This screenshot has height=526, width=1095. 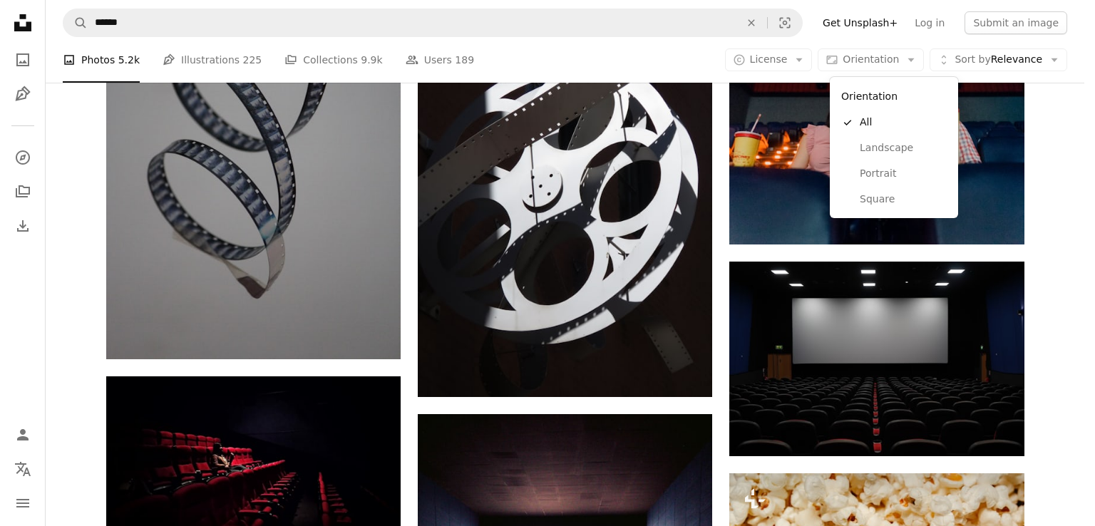 What do you see at coordinates (903, 148) in the screenshot?
I see `span: Landscape` at bounding box center [903, 148].